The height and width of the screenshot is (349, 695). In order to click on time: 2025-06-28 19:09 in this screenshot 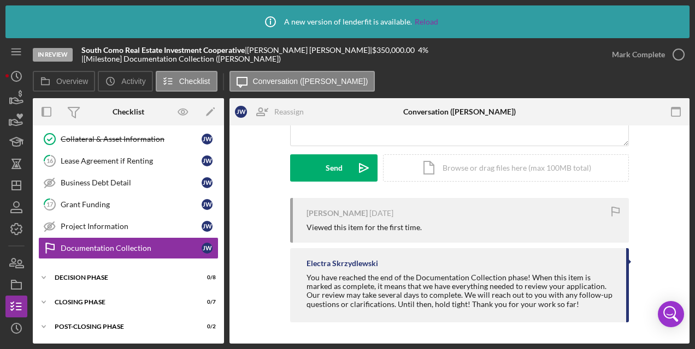, I will do `click(381, 213)`.